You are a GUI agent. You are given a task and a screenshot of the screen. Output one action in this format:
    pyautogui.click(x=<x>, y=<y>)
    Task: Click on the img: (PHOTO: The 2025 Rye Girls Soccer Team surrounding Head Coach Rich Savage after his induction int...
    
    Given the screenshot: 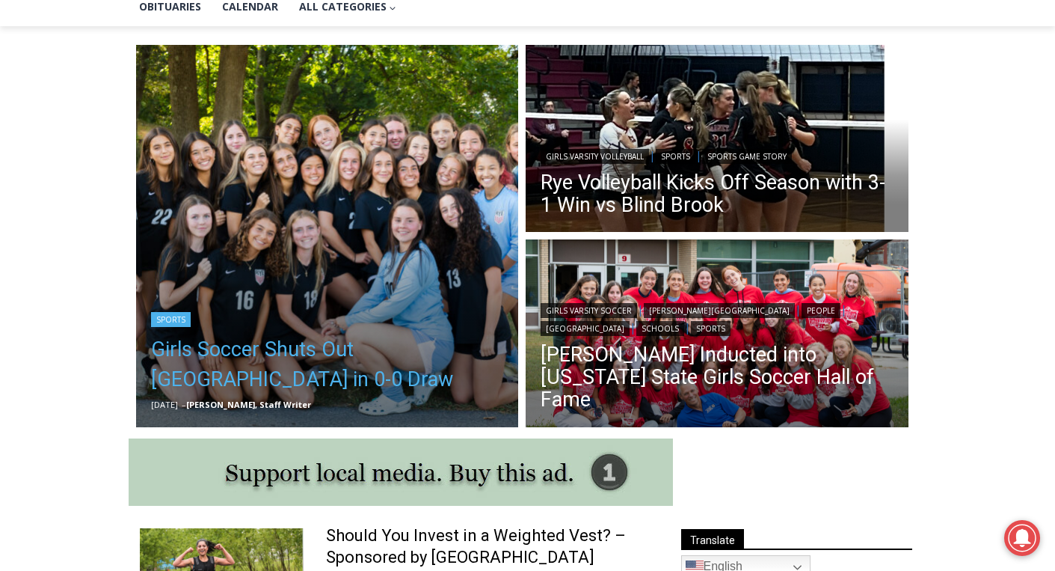 What is the action you would take?
    pyautogui.click(x=717, y=335)
    